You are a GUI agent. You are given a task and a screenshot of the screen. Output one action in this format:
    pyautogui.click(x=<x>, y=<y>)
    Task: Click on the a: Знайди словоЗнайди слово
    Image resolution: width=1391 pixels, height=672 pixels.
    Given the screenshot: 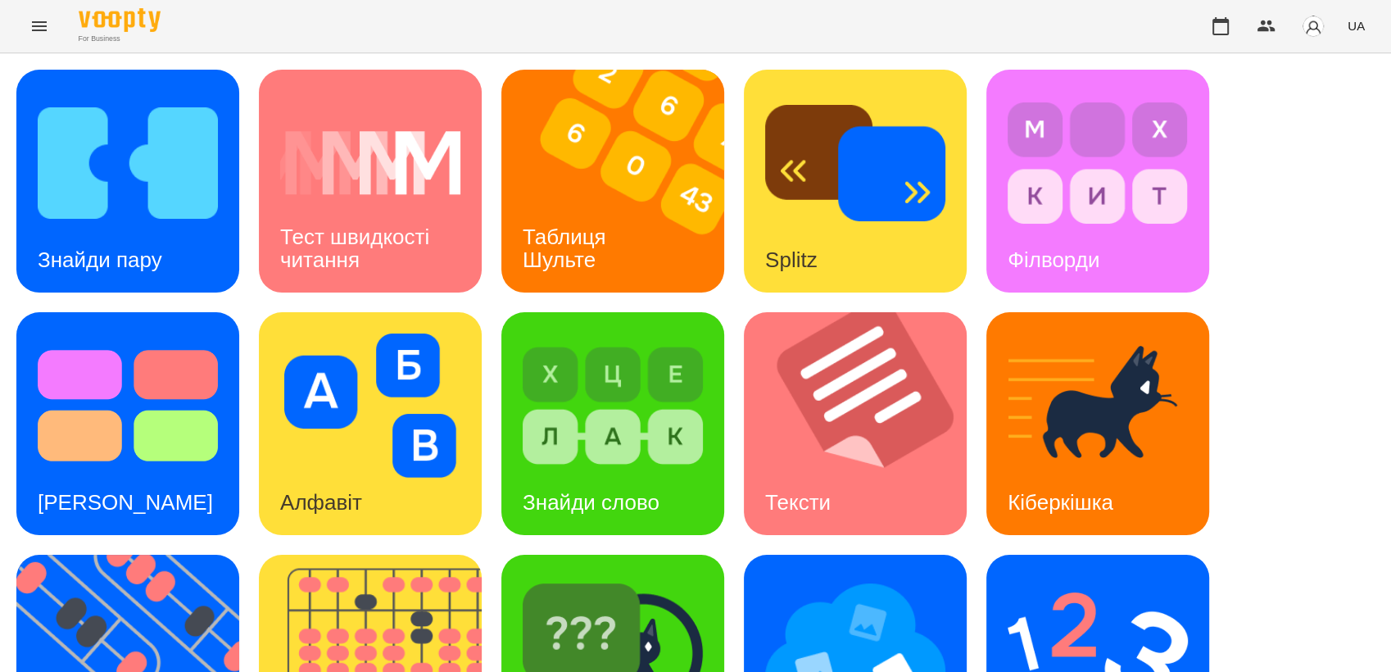 What is the action you would take?
    pyautogui.click(x=613, y=424)
    